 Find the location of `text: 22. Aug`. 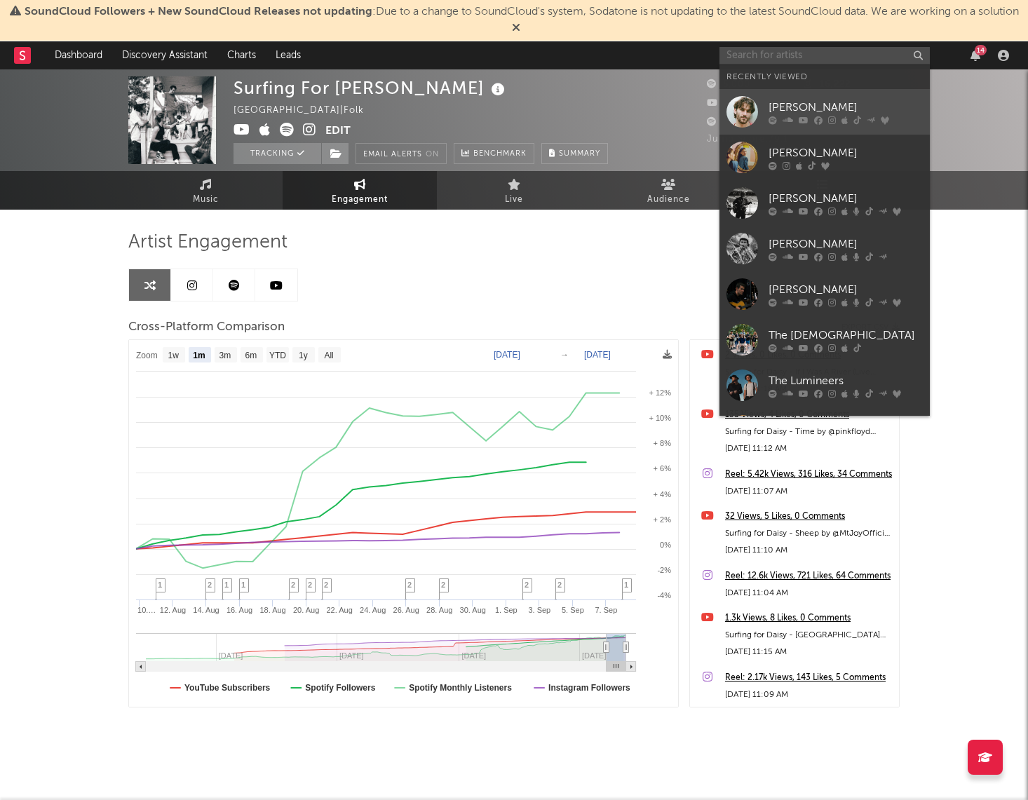

text: 22. Aug is located at coordinates (339, 610).